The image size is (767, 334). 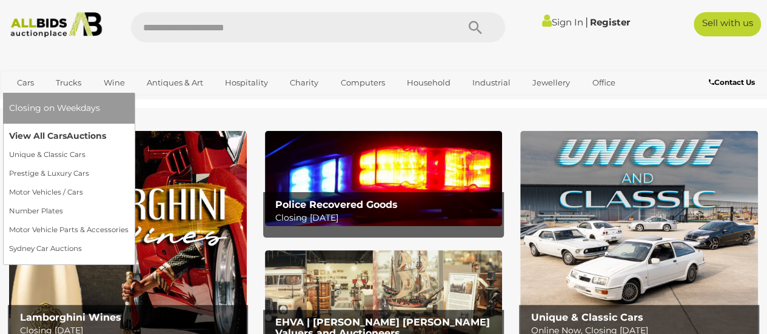 I want to click on img: Police Recovered Goods, so click(x=384, y=178).